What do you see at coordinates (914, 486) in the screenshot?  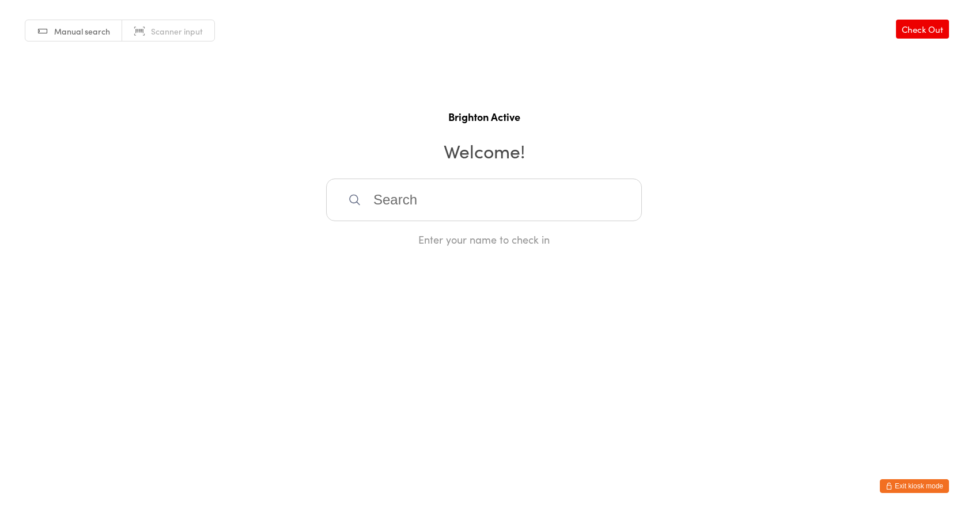 I see `button: Exit kiosk mode` at bounding box center [914, 486].